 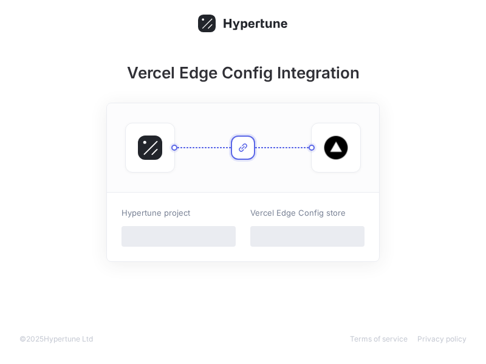 I want to click on p: Hypertune project, so click(x=179, y=213).